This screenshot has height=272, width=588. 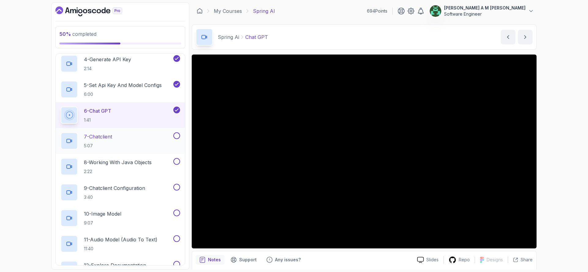 I want to click on span: 50 %, so click(x=65, y=34).